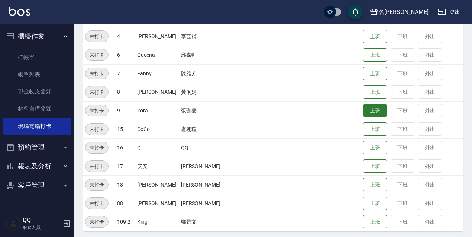 This screenshot has width=472, height=237. Describe the element at coordinates (204, 74) in the screenshot. I see `td: 陳雅芳` at that location.